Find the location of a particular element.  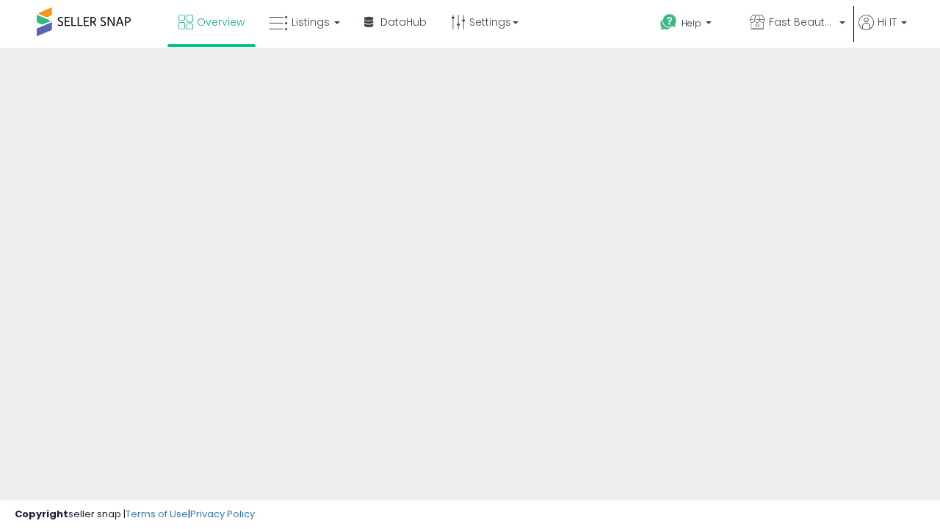

a: Privacy Policy is located at coordinates (223, 513).